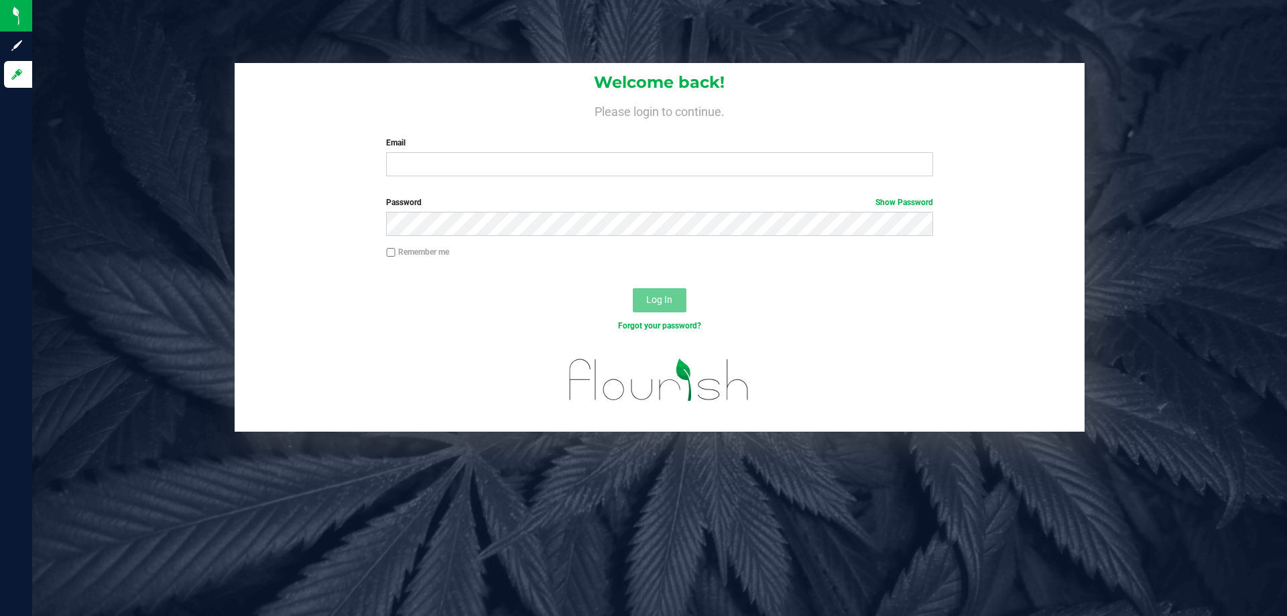 This screenshot has height=616, width=1287. Describe the element at coordinates (17, 46) in the screenshot. I see `inline-svg: Sign up` at that location.